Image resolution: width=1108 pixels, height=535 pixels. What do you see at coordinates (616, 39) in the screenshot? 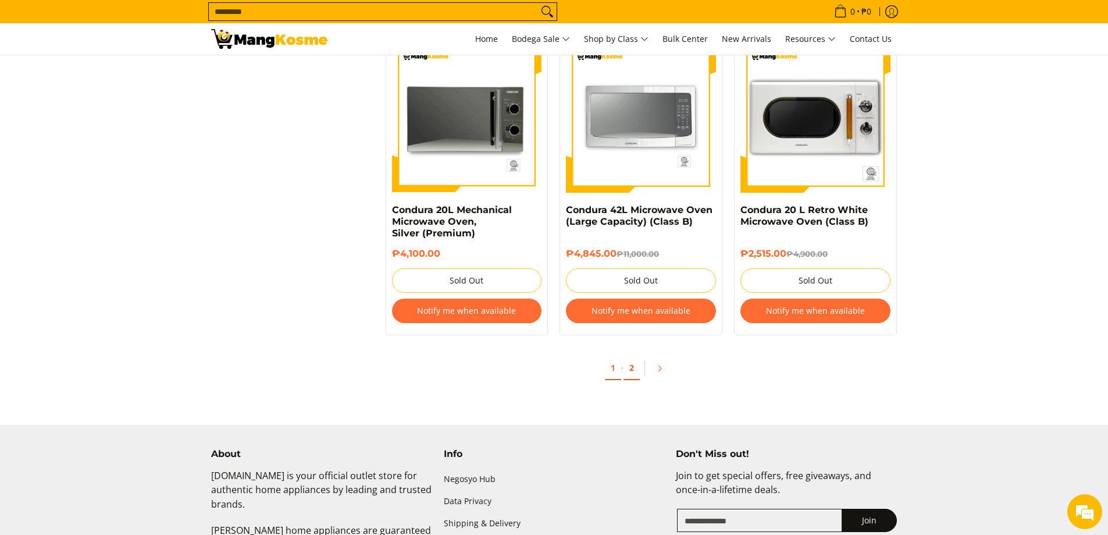
I see `a: Shop by Class` at bounding box center [616, 39].